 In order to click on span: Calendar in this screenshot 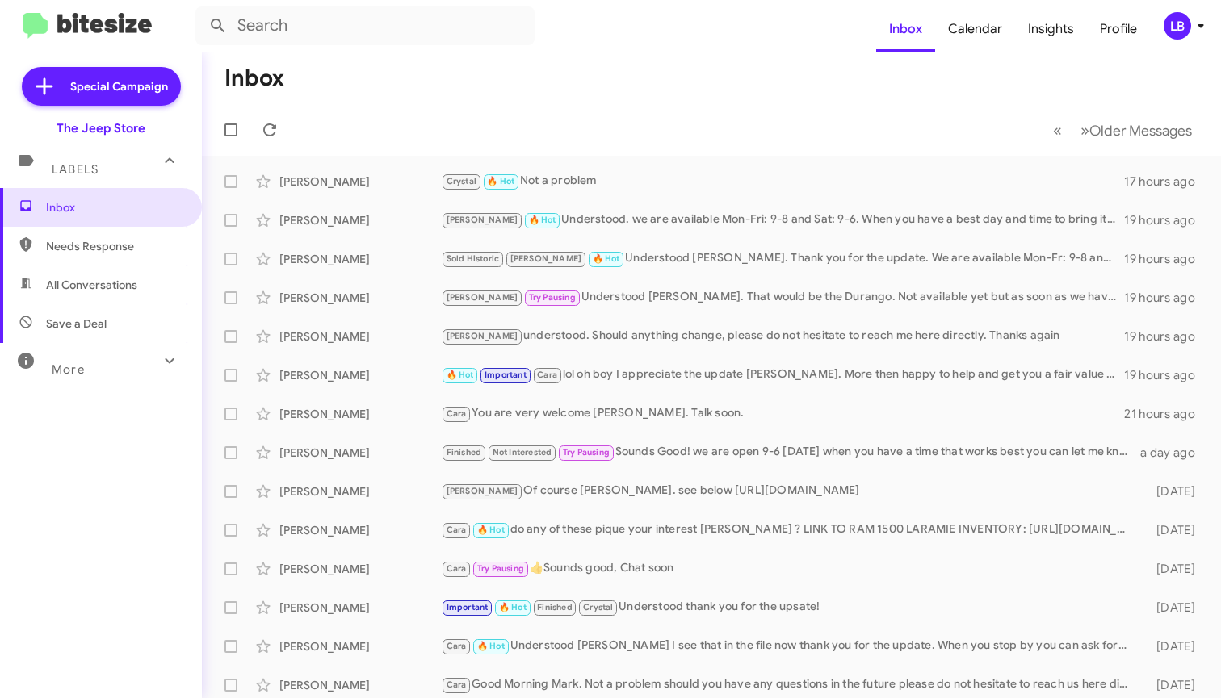, I will do `click(975, 29)`.